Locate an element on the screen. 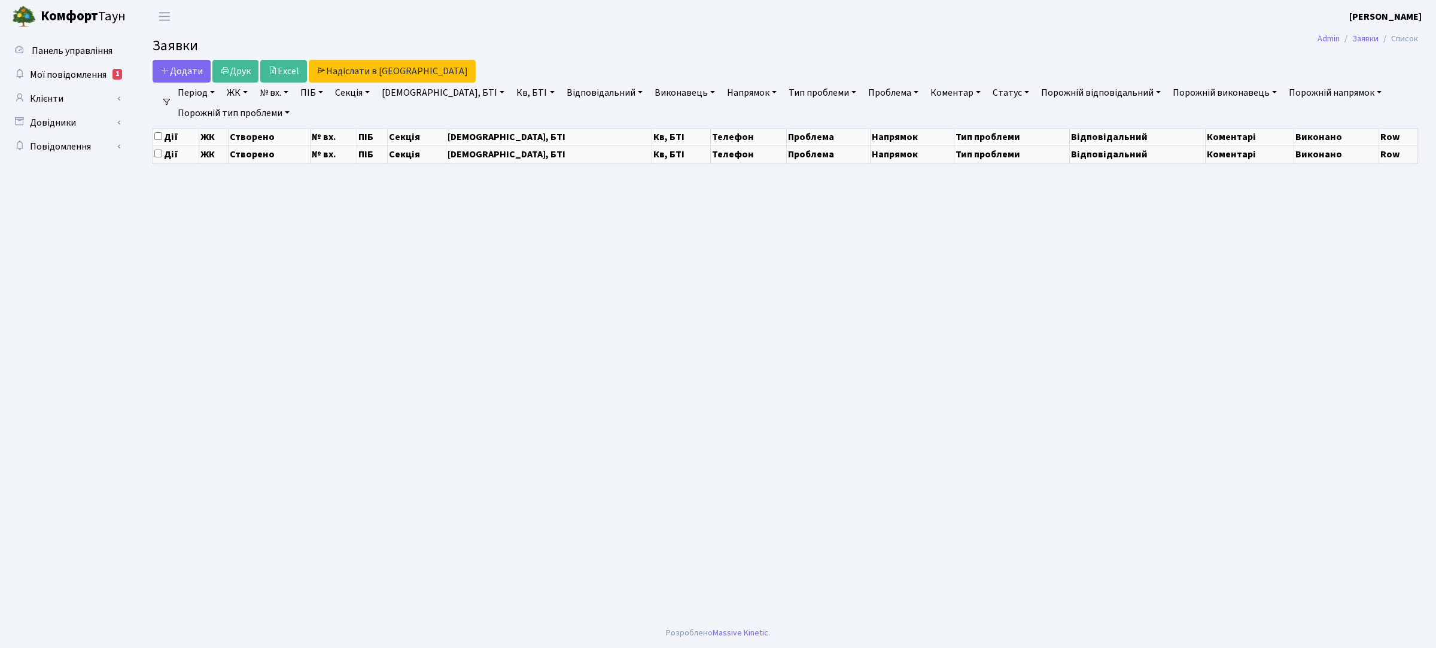  a: Мої повідомлення1 is located at coordinates (66, 75).